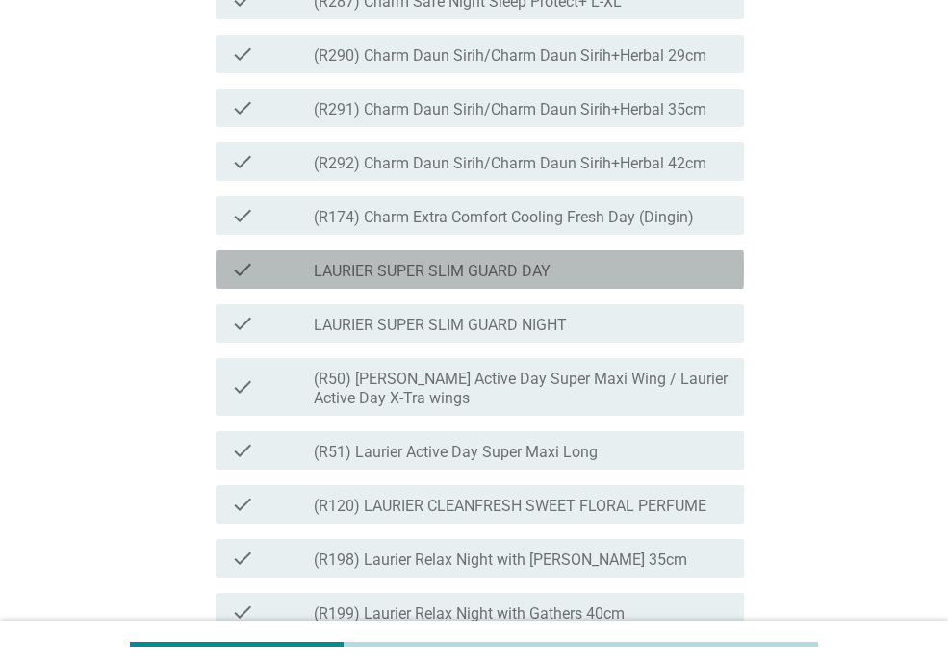 The height and width of the screenshot is (668, 948). What do you see at coordinates (510, 164) in the screenshot?
I see `label: (R292) Charm Daun Sirih/Charm Daun Sirih+Herbal 42cm` at bounding box center [510, 164].